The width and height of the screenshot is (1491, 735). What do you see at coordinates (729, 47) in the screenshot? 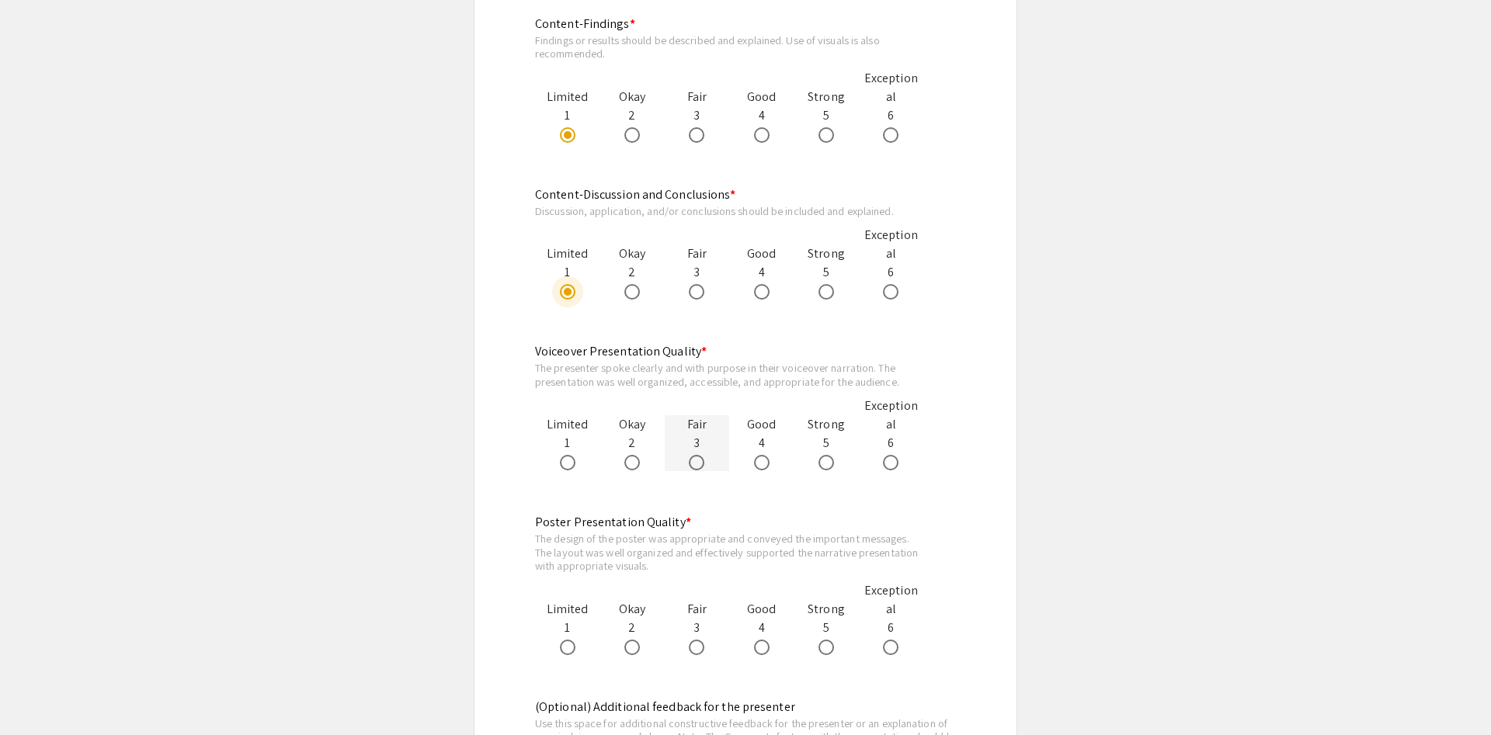
I see `div: Findings or results should be described and explained. Use of visuals is also recommended.` at bounding box center [729, 47].